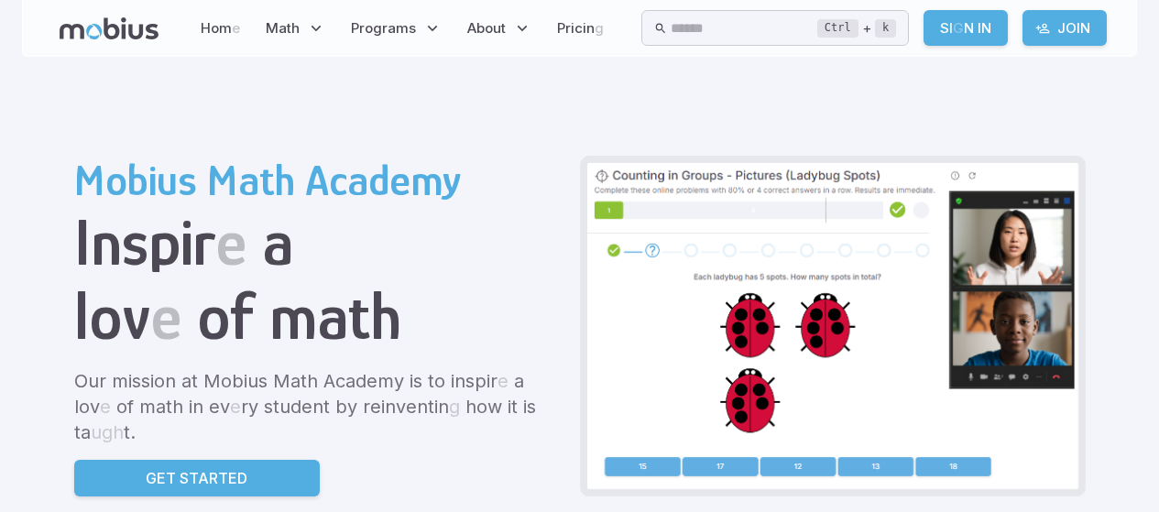 This screenshot has width=1159, height=512. I want to click on readpronunciation-span: Inspir, so click(145, 242).